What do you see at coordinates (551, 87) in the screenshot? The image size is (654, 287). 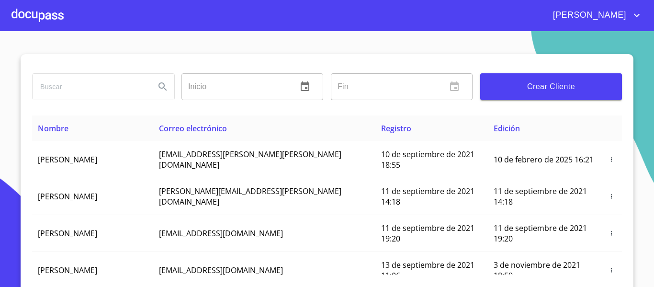 I see `button: Crear Cliente` at bounding box center [551, 87].